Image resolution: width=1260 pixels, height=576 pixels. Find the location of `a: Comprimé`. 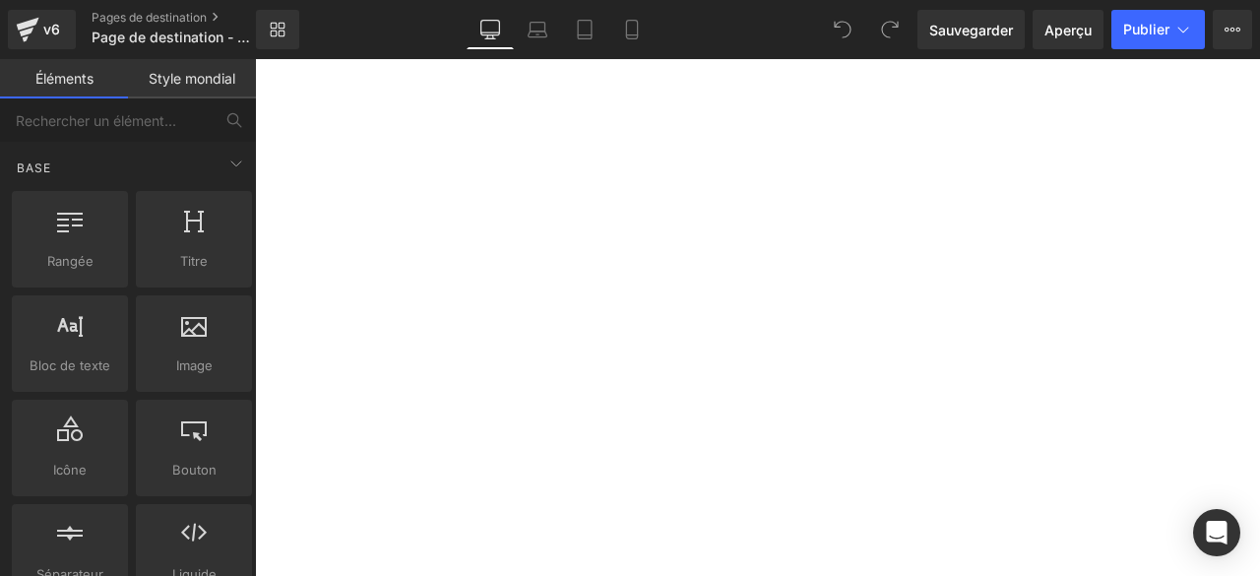

a: Comprimé is located at coordinates (585, 30).